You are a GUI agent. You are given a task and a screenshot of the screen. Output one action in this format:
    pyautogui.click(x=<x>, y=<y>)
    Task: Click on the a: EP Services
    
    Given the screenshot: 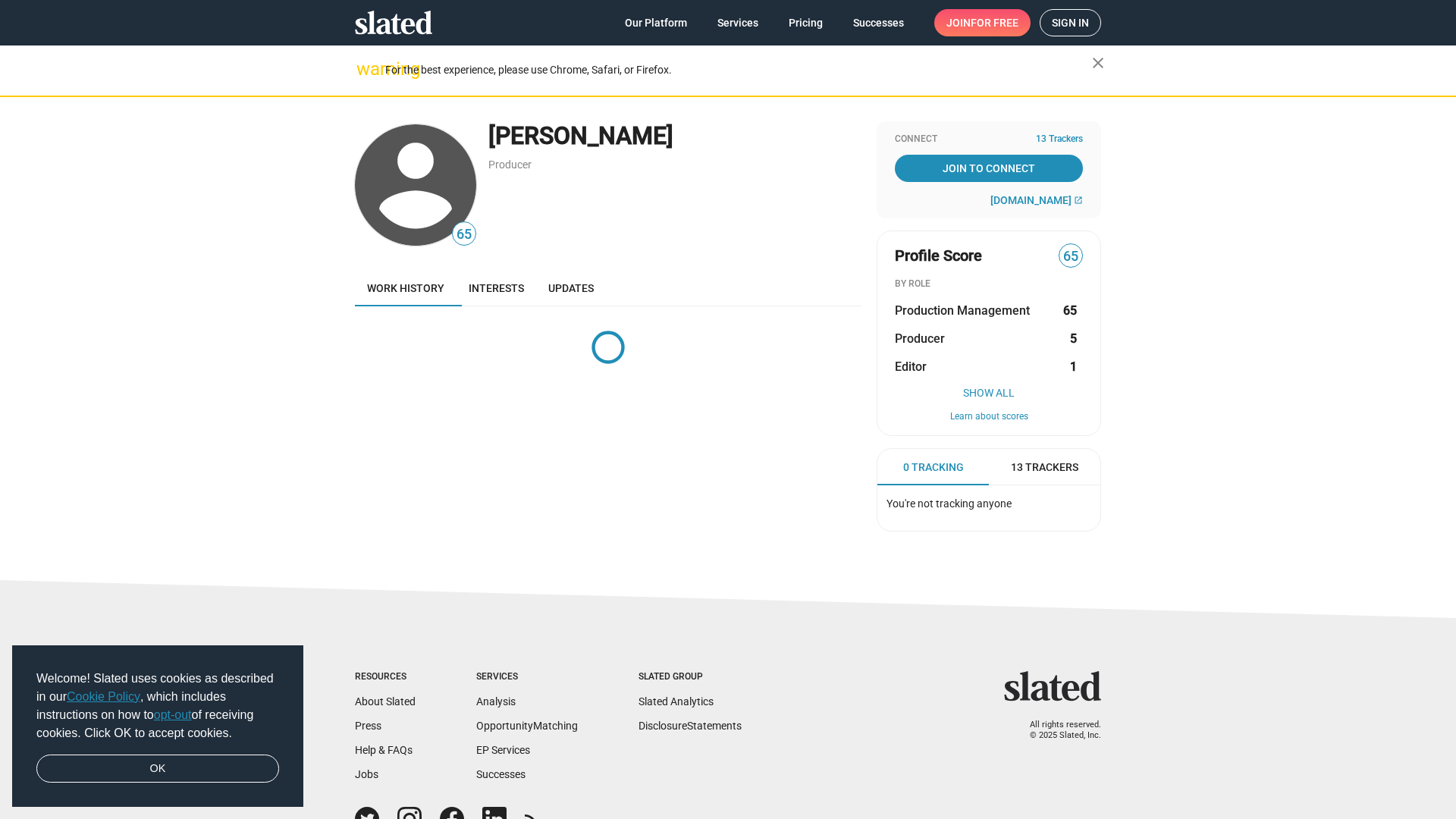 What is the action you would take?
    pyautogui.click(x=502, y=750)
    